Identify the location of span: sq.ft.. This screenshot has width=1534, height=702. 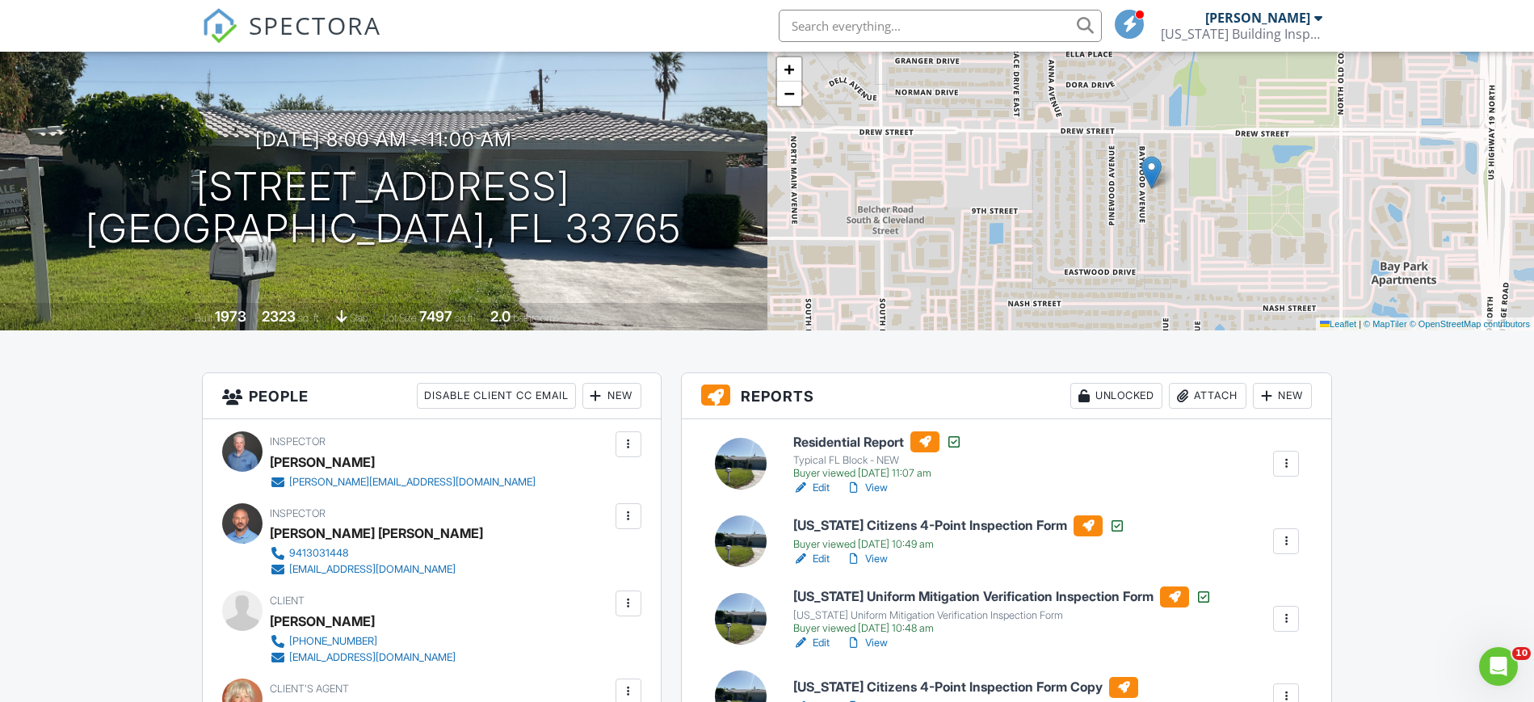
(465, 318).